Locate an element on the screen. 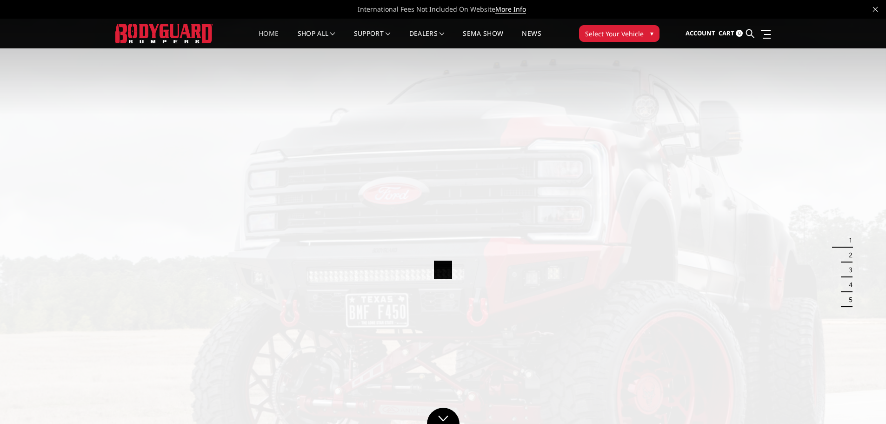  button: 2 of 5 is located at coordinates (848, 255).